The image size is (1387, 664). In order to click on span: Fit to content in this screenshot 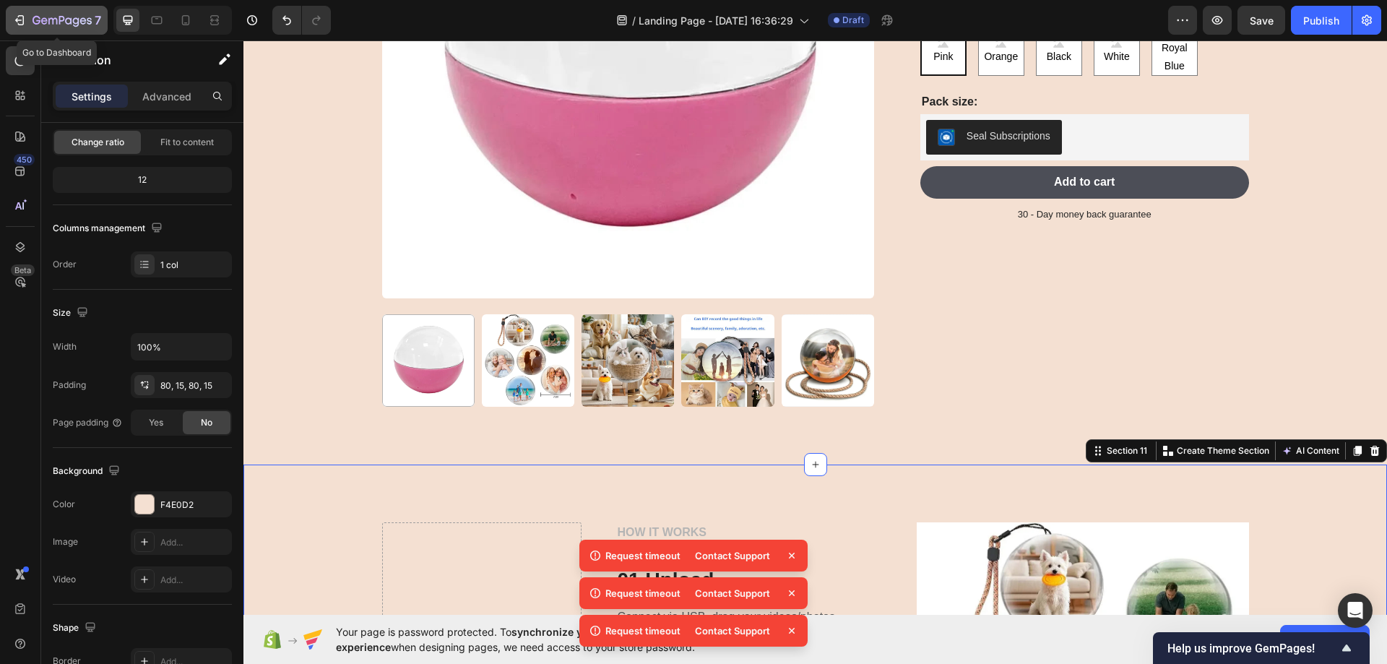, I will do `click(187, 142)`.